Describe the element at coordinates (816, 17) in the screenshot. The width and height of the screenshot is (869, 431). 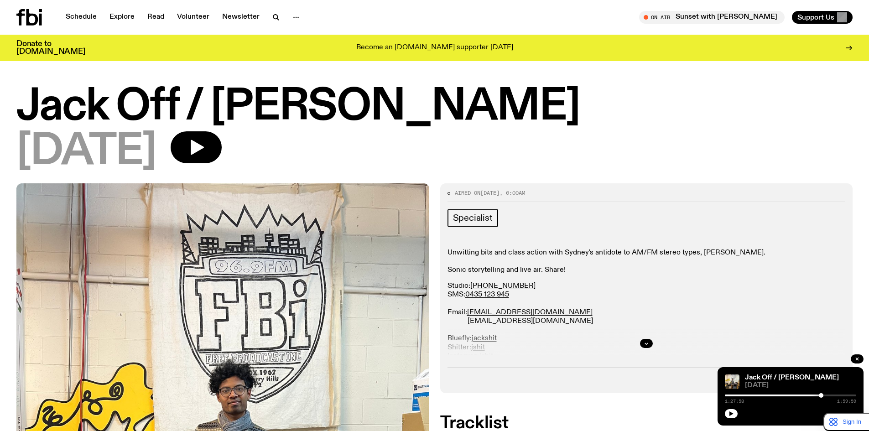
I see `span: Support Us` at that location.